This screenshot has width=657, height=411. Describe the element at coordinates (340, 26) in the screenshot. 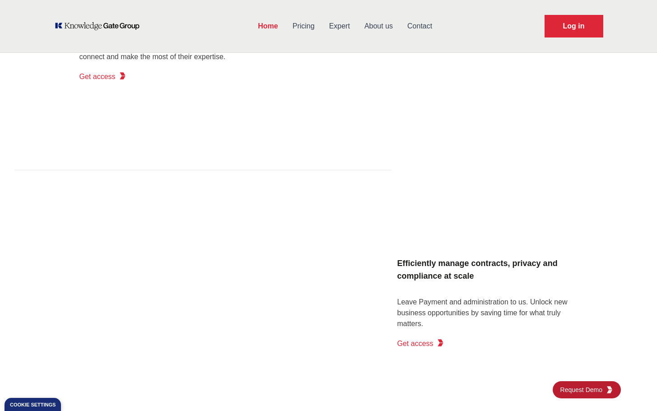

I see `a: Expert` at that location.